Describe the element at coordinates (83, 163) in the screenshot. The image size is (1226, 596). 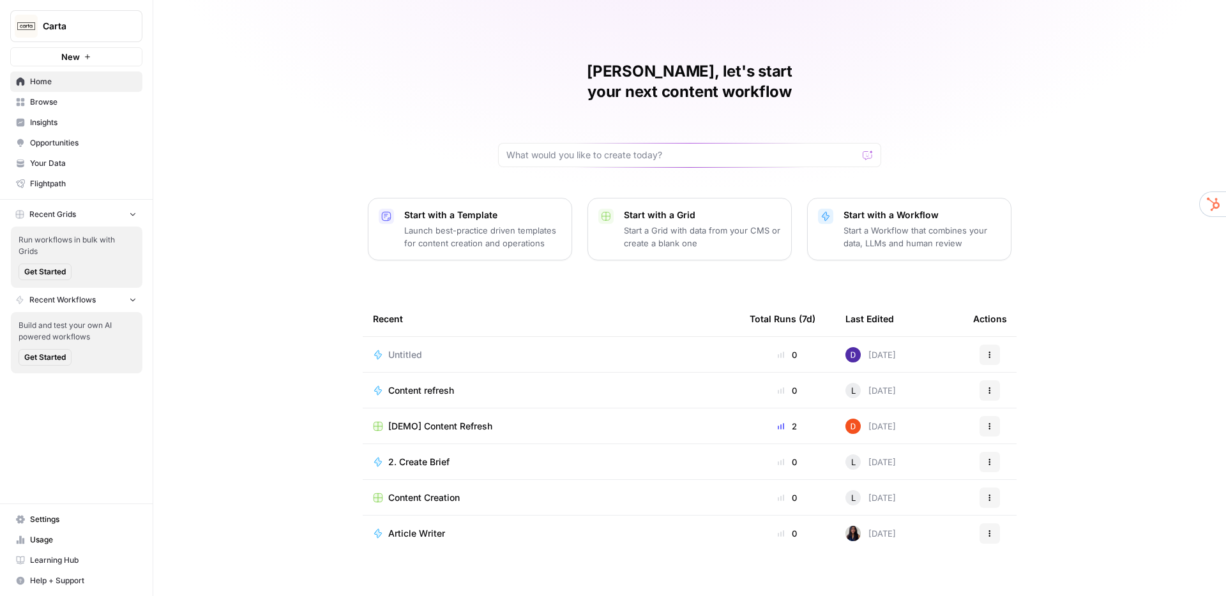
I see `span: Your Data` at that location.